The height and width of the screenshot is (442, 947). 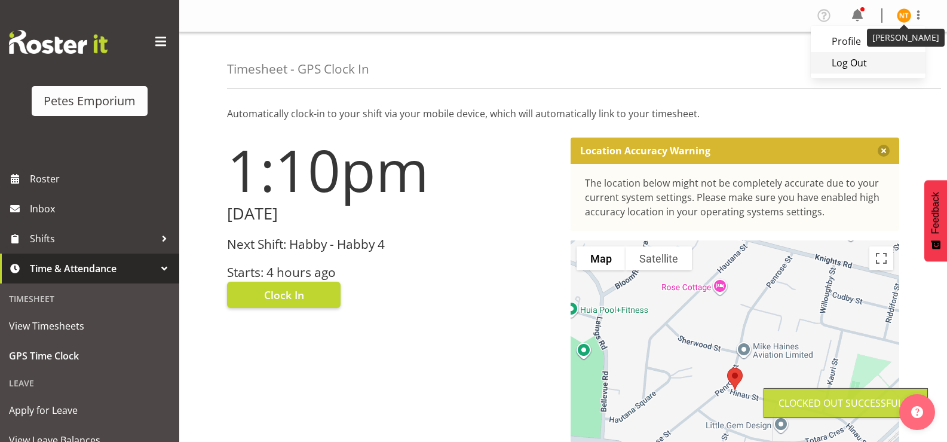 What do you see at coordinates (936, 221) in the screenshot?
I see `button: Feedback - Show survey` at bounding box center [936, 221].